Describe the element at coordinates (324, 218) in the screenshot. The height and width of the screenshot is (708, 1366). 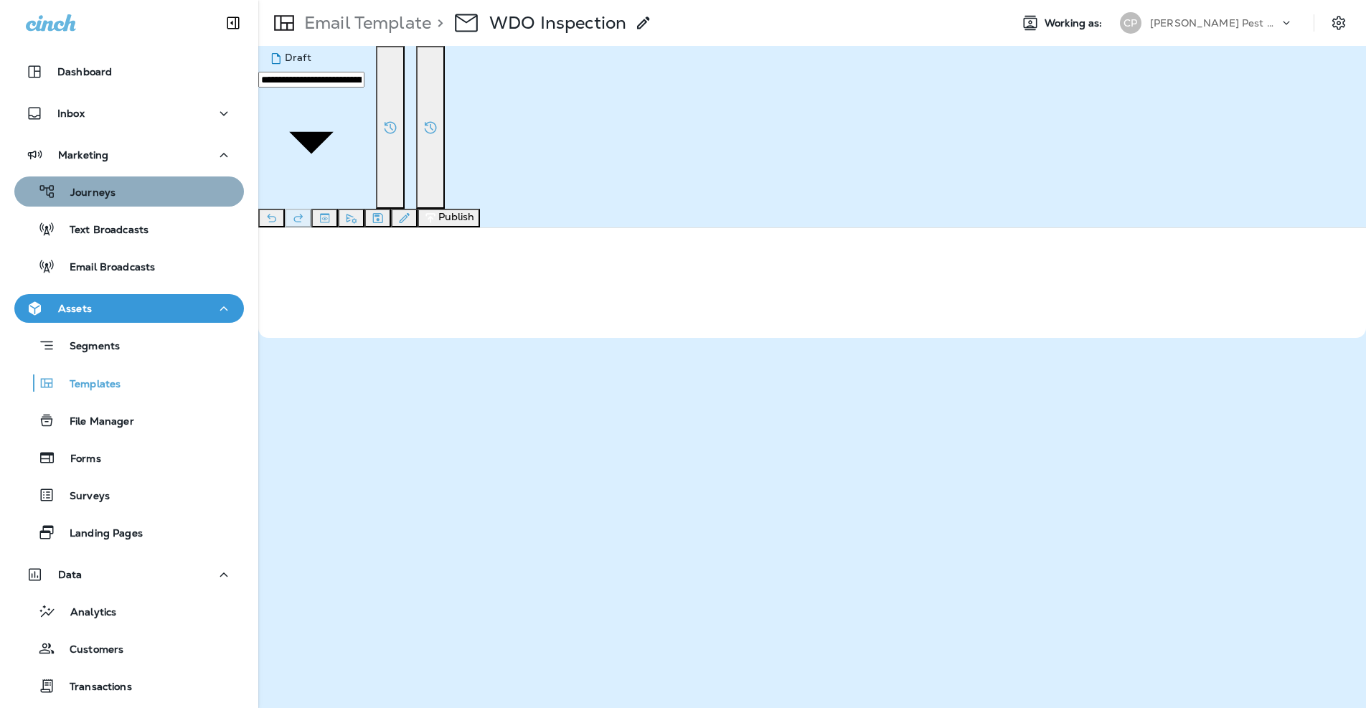
I see `button: Toggle preview` at that location.